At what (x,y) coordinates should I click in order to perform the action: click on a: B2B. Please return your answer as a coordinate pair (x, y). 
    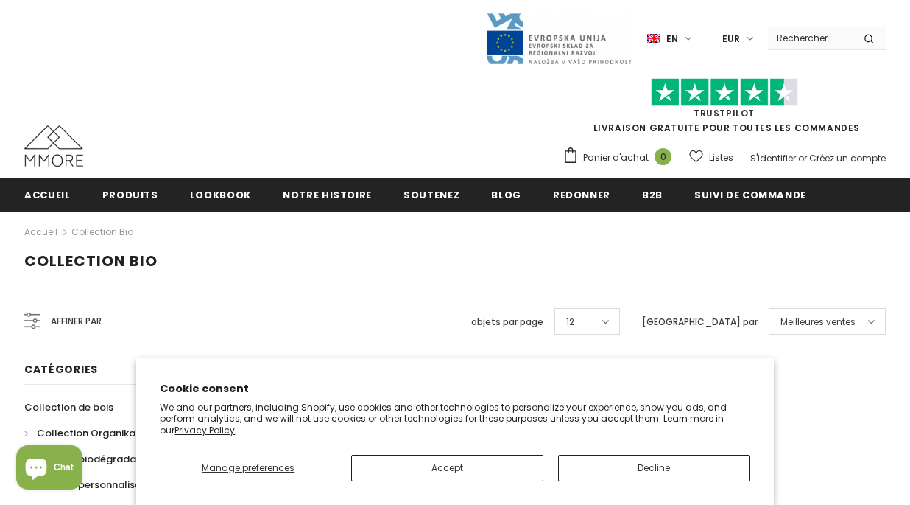
    Looking at the image, I should click on (653, 194).